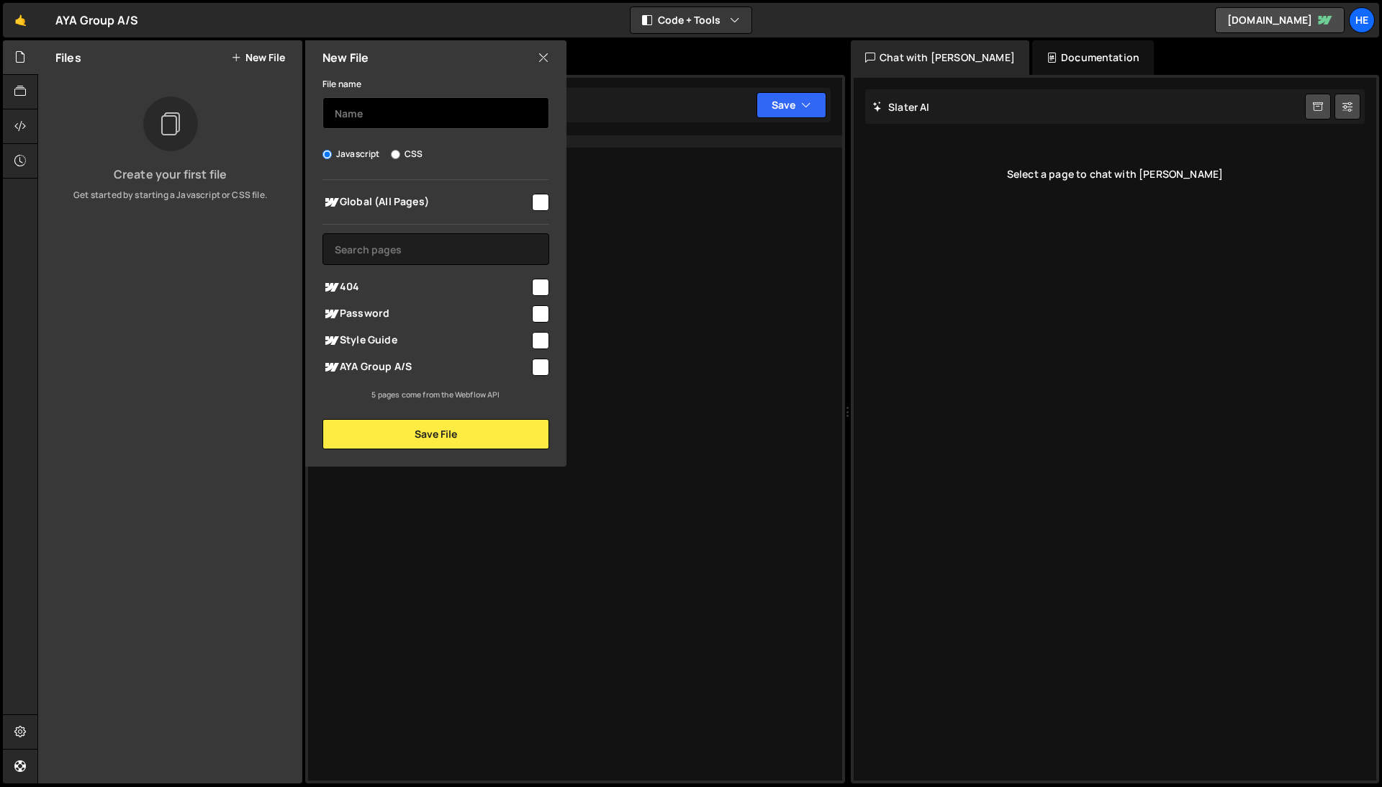 This screenshot has width=1382, height=787. Describe the element at coordinates (426, 341) in the screenshot. I see `span: Style Guide` at that location.